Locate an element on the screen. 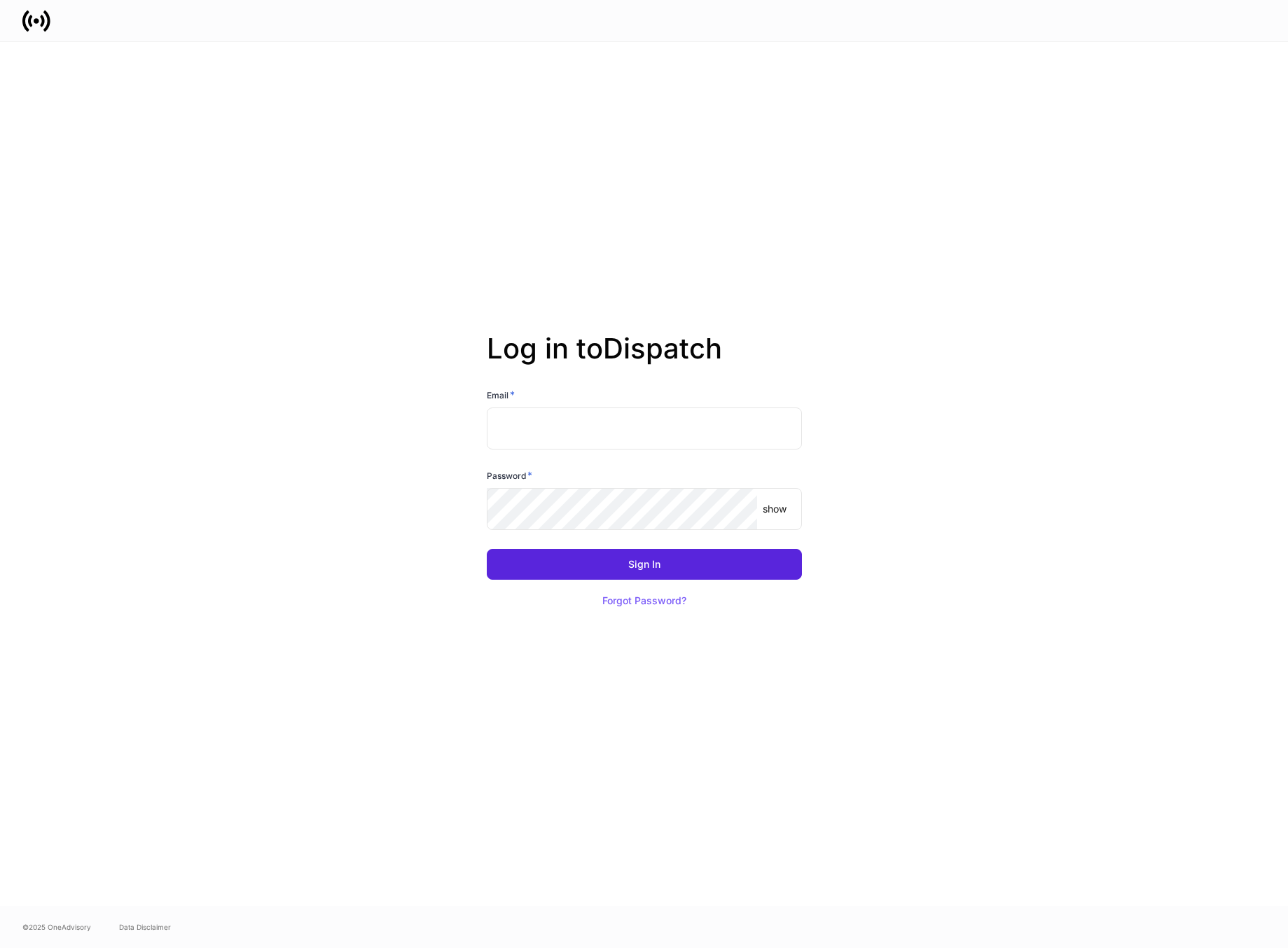 The height and width of the screenshot is (948, 1288). div: Sign In is located at coordinates (644, 564).